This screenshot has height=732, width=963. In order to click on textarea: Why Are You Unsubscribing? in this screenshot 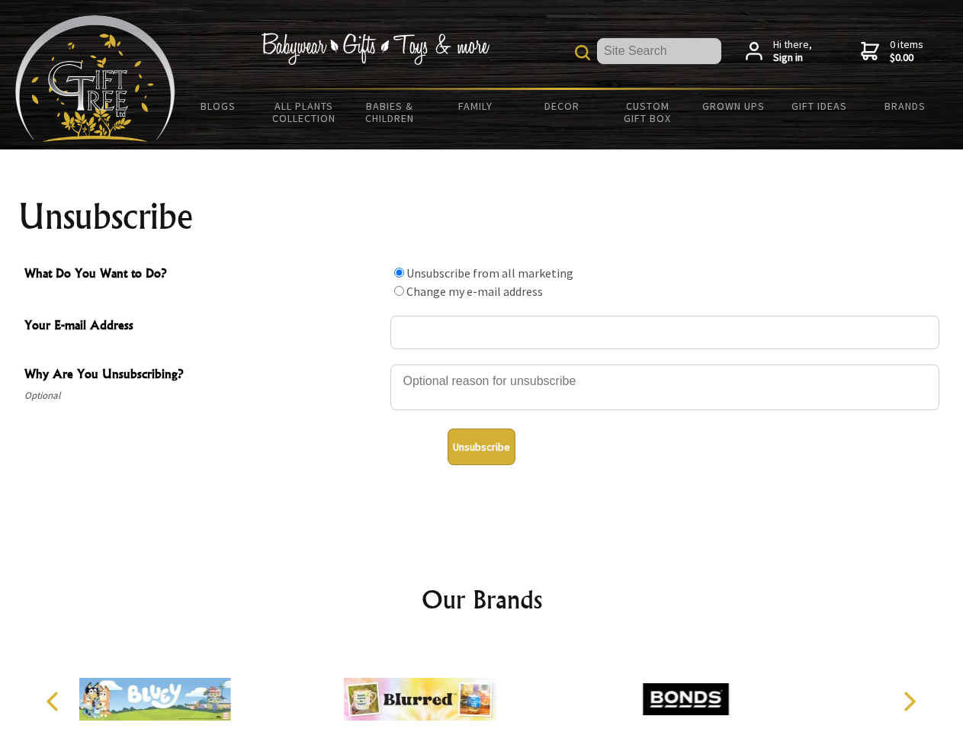, I will do `click(665, 387)`.